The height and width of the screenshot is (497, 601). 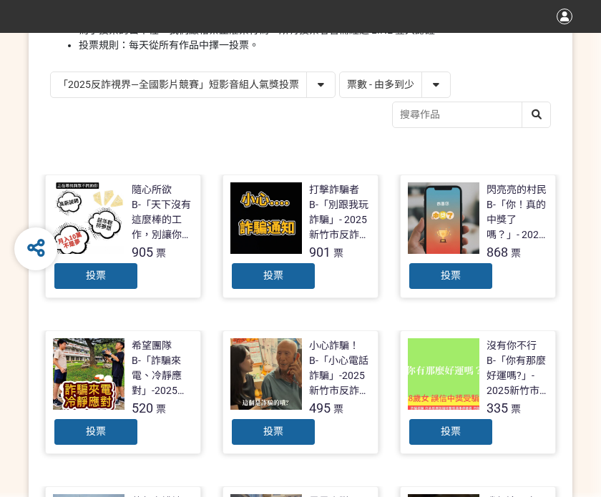 What do you see at coordinates (320, 408) in the screenshot?
I see `span: 495` at bounding box center [320, 408].